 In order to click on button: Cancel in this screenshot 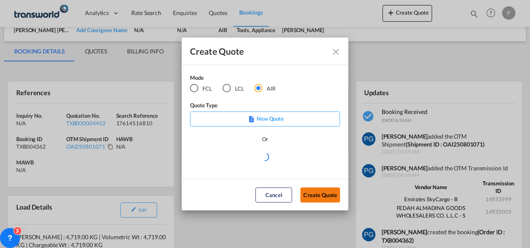, I will do `click(274, 195)`.